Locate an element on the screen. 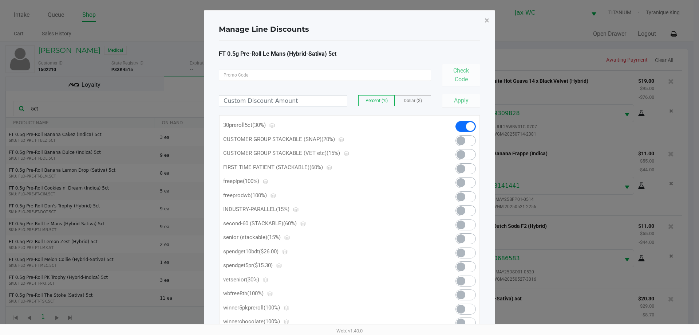  span: Dollar ($) is located at coordinates (413, 100).